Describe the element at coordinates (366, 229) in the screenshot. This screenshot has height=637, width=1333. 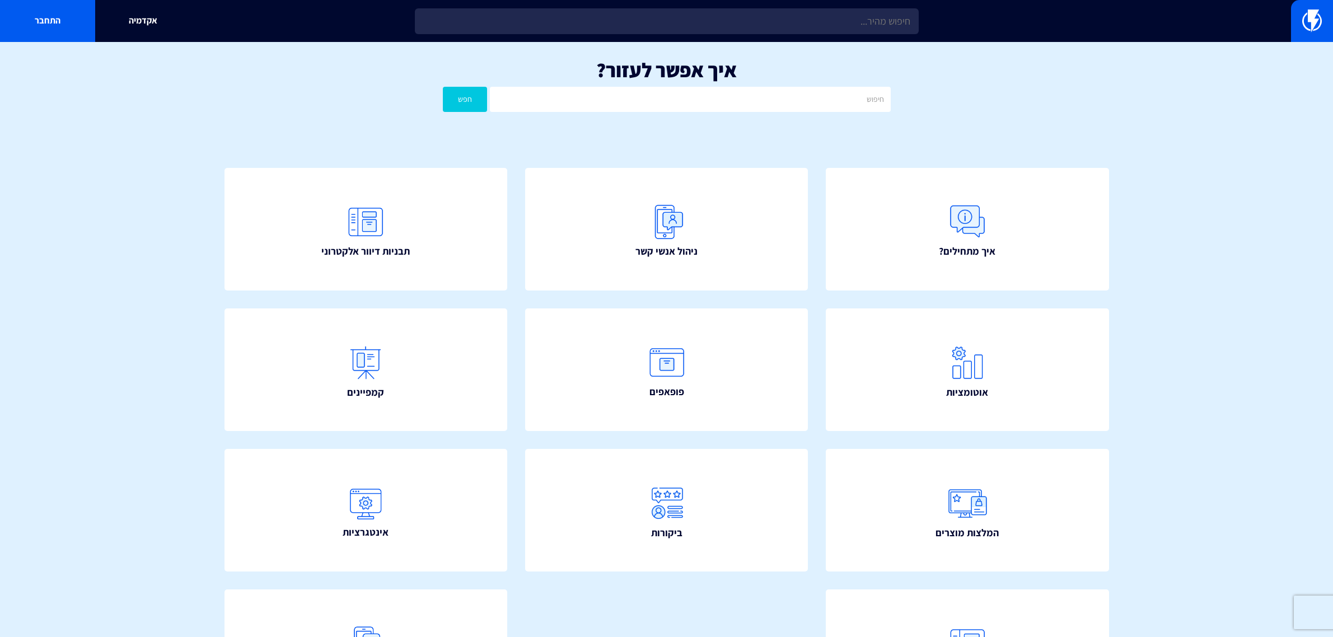
I see `a: תבניות דיוור אלקטרוני` at that location.